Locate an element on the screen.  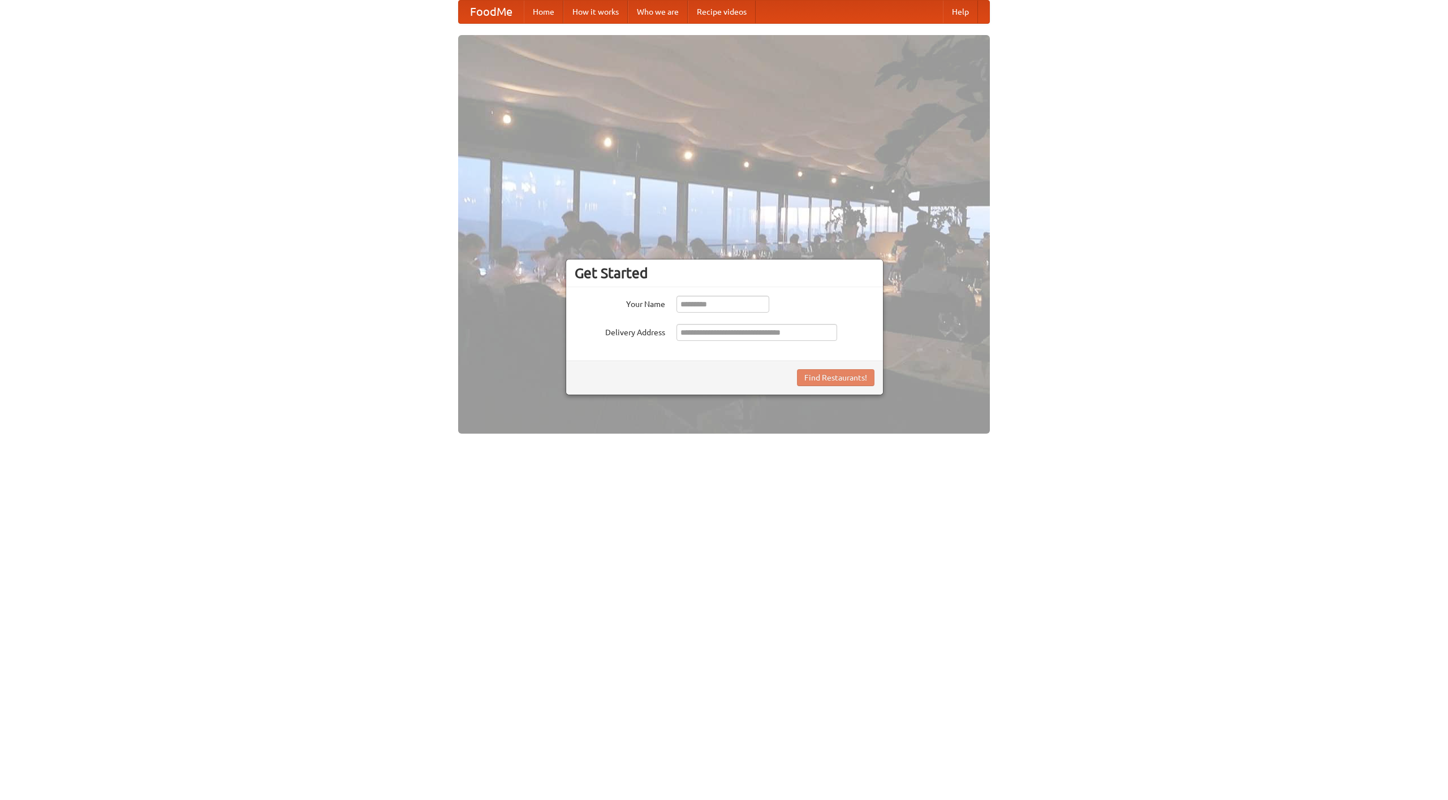
a: Home is located at coordinates (544, 12).